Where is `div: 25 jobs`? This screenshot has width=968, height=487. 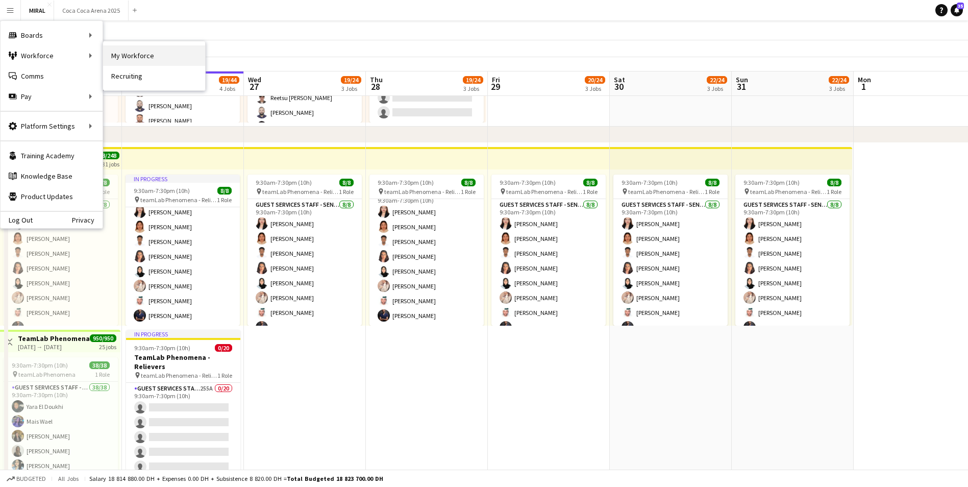 div: 25 jobs is located at coordinates (108, 346).